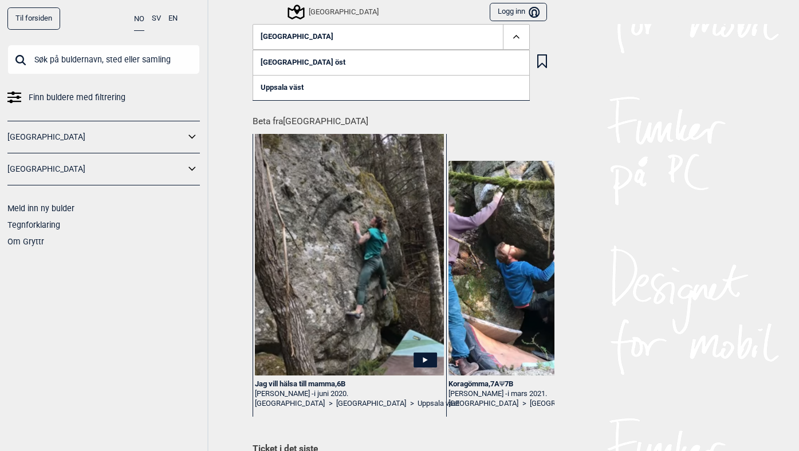 This screenshot has width=799, height=451. I want to click on div: Koragömma , 7A 7B, so click(542, 384).